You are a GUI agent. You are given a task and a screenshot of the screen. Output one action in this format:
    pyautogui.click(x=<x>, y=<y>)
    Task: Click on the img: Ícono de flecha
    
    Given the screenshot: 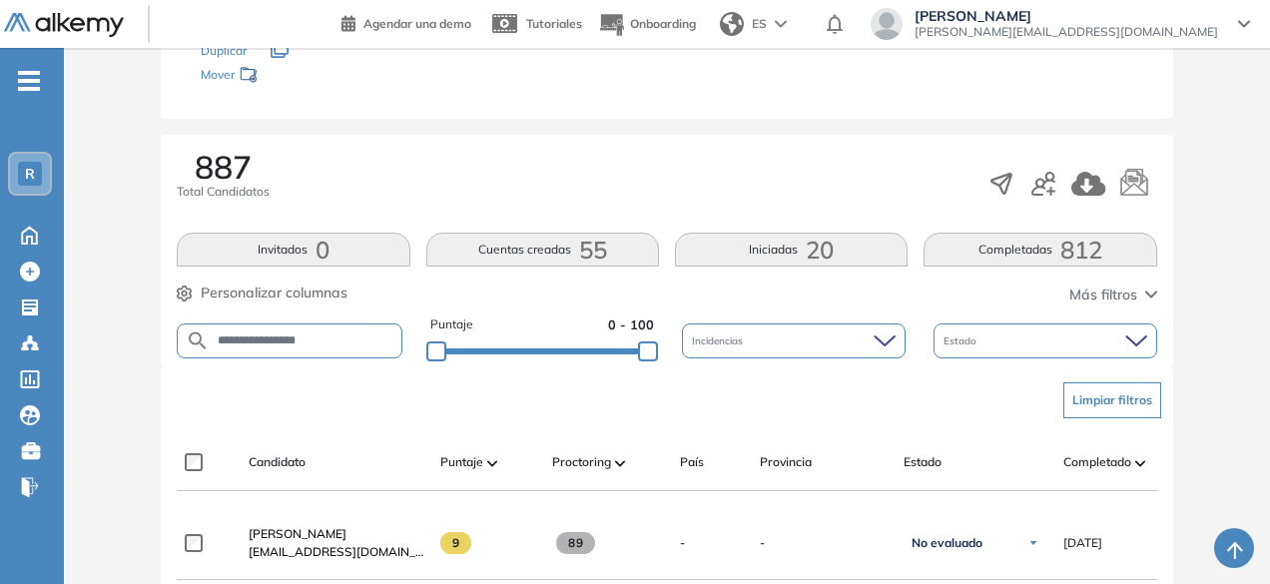 What is the action you would take?
    pyautogui.click(x=1034, y=543)
    